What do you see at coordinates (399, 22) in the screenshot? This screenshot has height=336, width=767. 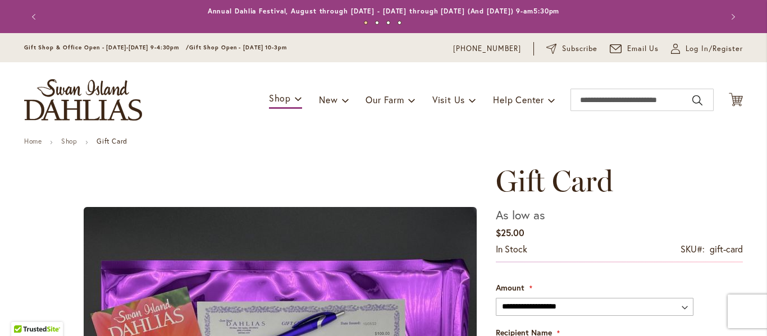 I see `button: 4 of 4` at bounding box center [399, 22].